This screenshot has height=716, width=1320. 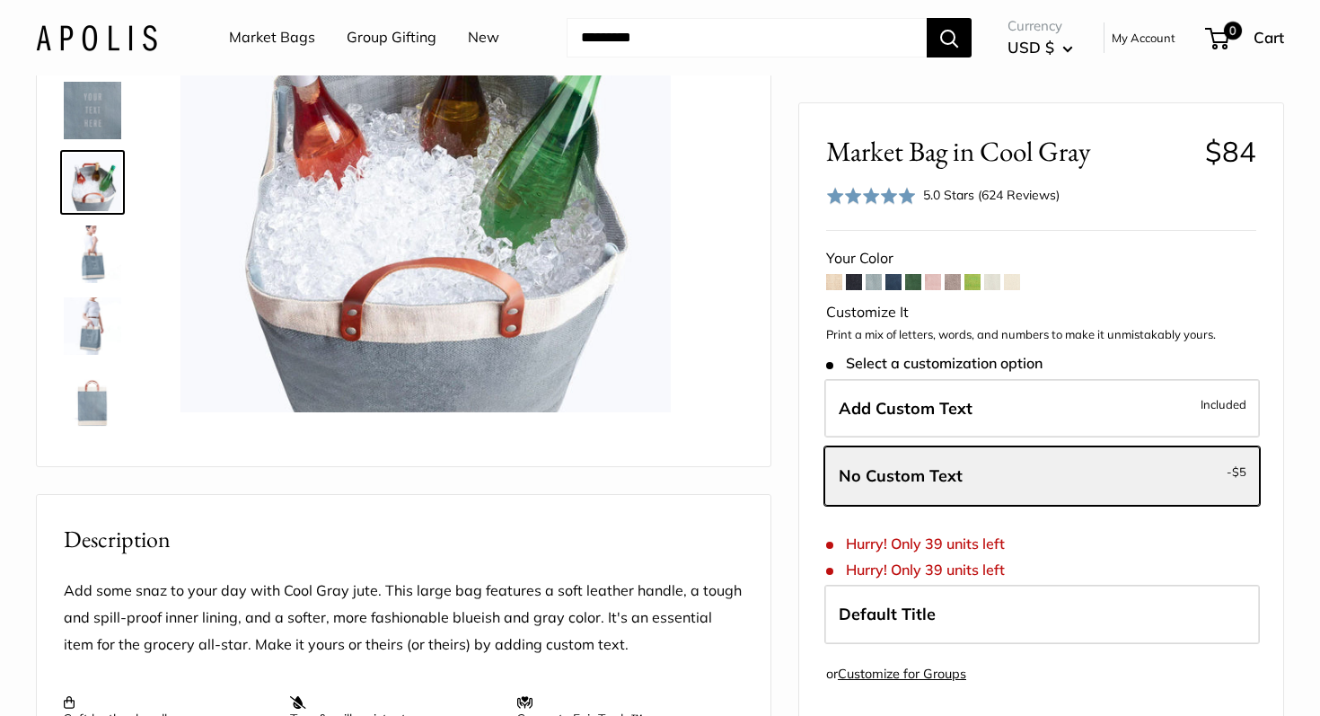 I want to click on button: Search, so click(x=949, y=38).